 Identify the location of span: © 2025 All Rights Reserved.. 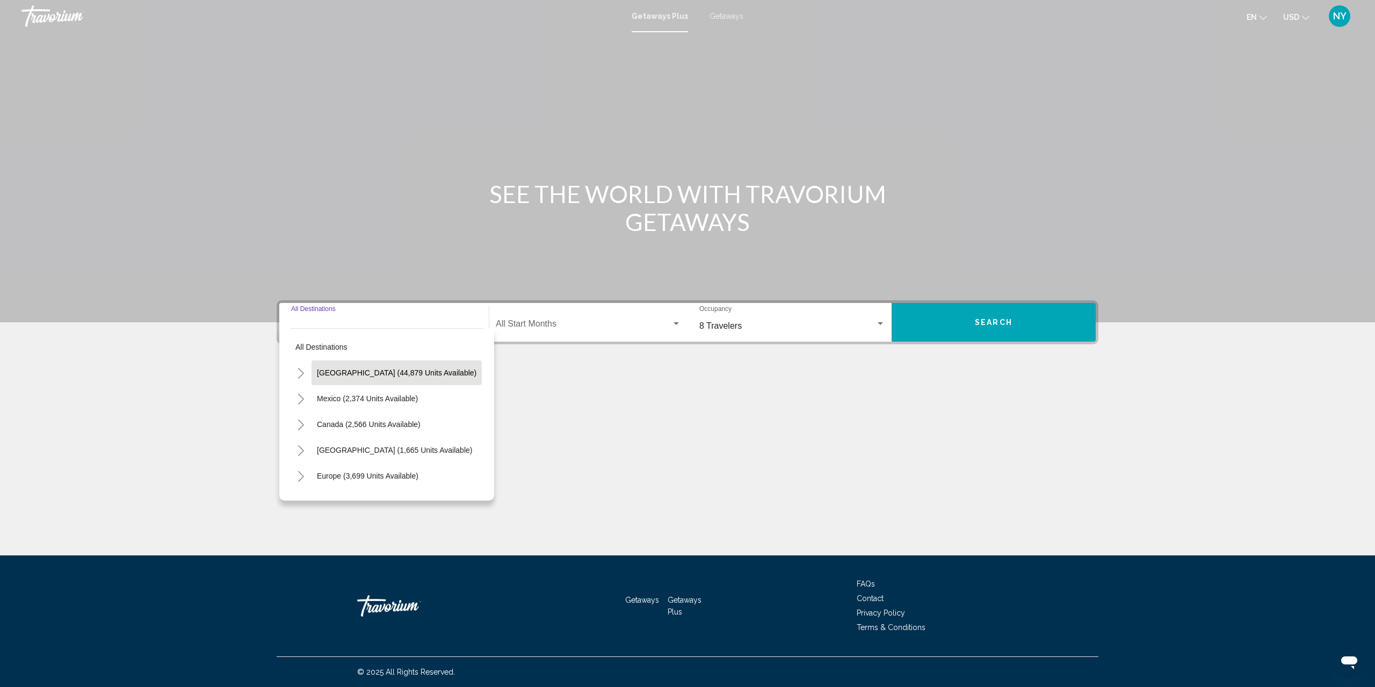
(406, 672).